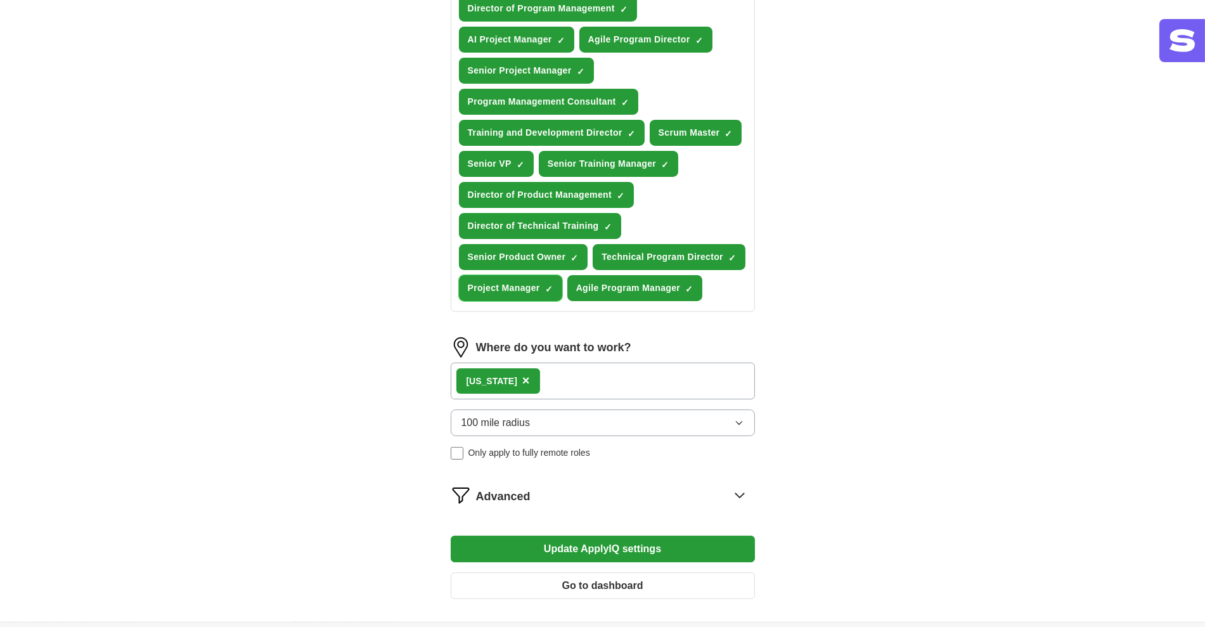  What do you see at coordinates (603, 423) in the screenshot?
I see `button: 100 mile radius` at bounding box center [603, 423].